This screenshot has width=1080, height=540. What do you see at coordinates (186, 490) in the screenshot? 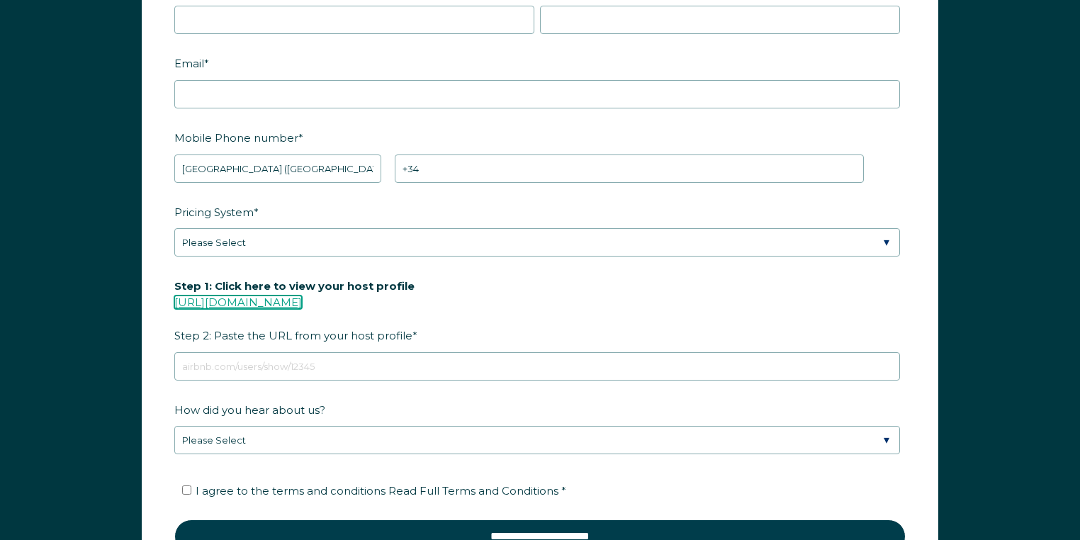
I see `input: I agree to the terms and conditions Read Full Terms and Conditions *` at bounding box center [186, 490].